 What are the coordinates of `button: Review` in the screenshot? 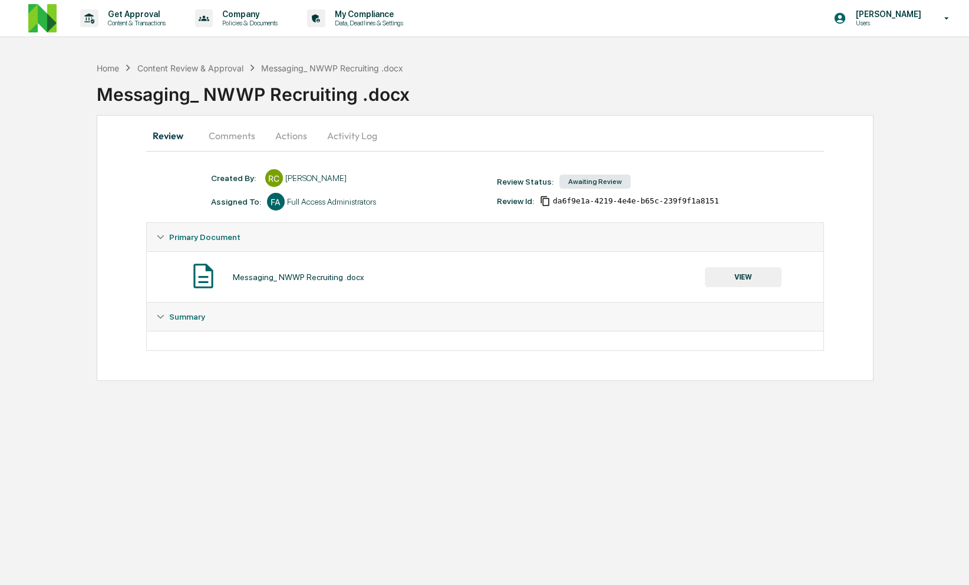 It's located at (173, 136).